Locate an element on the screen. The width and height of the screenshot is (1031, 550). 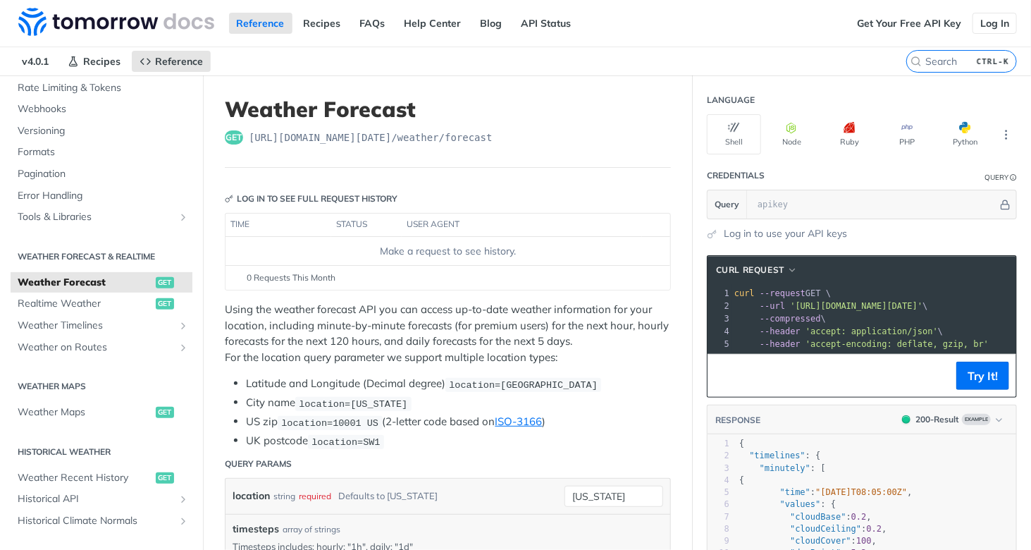
button: PHP is located at coordinates (907, 134).